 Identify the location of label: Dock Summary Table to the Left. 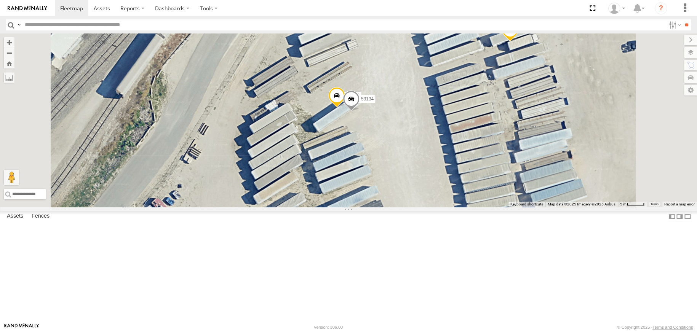
(672, 216).